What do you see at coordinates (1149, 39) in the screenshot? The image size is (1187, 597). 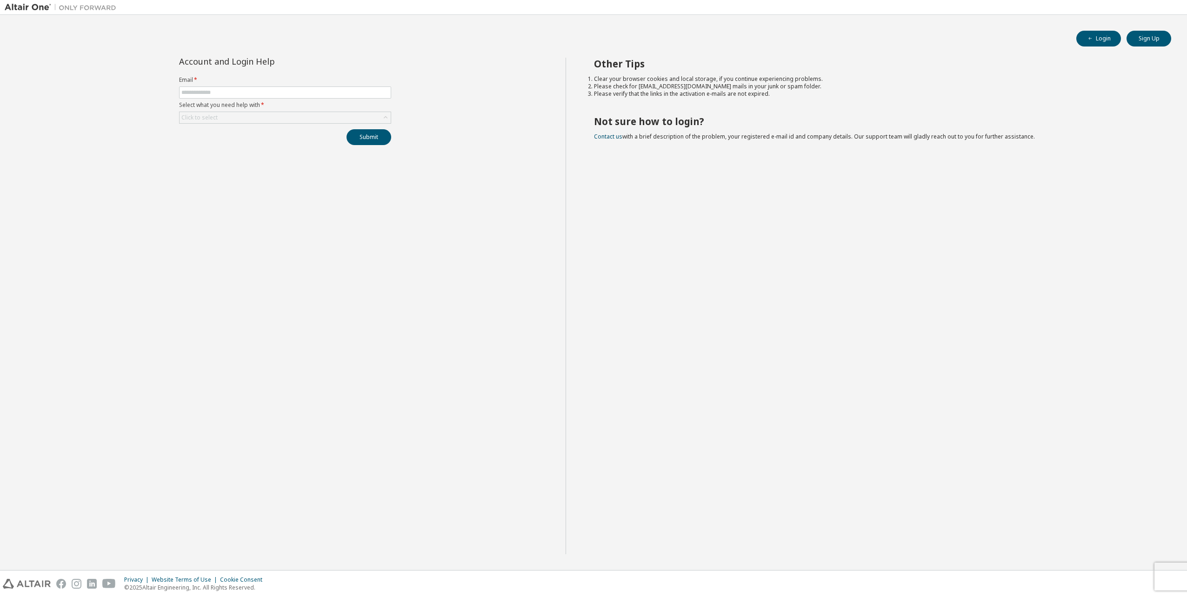 I see `button: Sign Up` at bounding box center [1149, 39].